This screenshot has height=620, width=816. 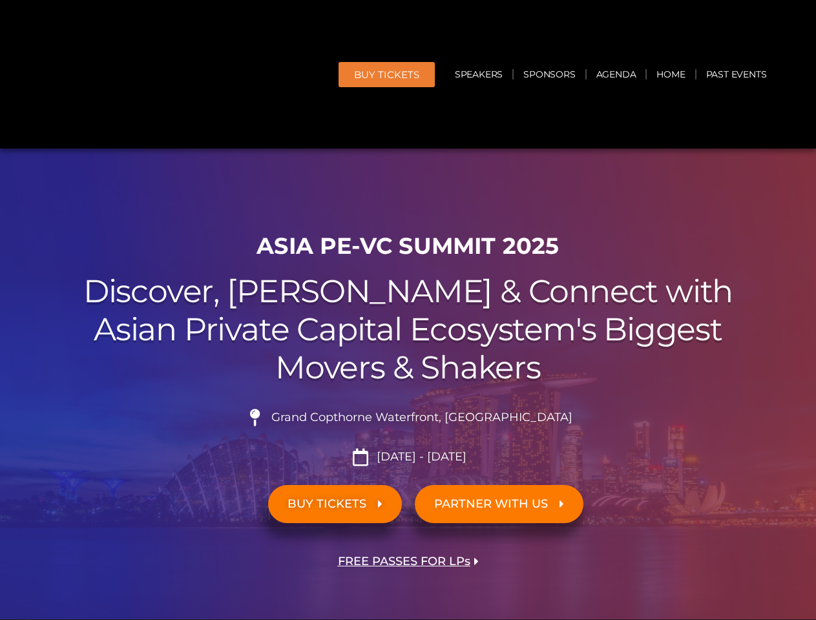 I want to click on span: PARTNER WITH US, so click(x=491, y=504).